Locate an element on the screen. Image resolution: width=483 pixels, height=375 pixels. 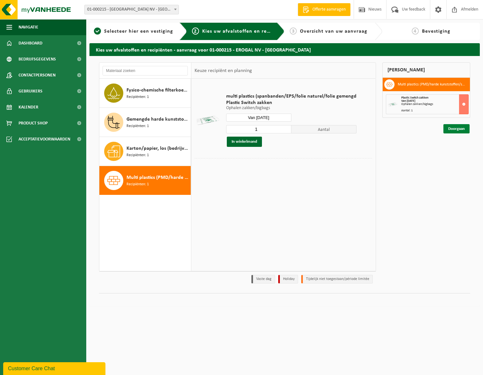
span: Product Shop is located at coordinates (33, 123).